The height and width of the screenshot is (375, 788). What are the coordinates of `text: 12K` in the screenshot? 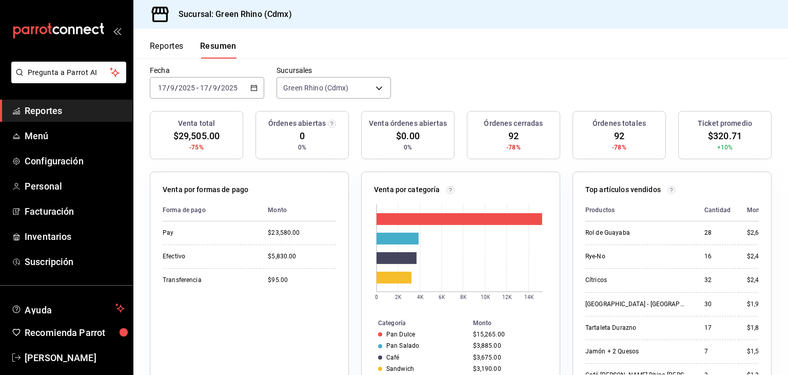 It's located at (507, 297).